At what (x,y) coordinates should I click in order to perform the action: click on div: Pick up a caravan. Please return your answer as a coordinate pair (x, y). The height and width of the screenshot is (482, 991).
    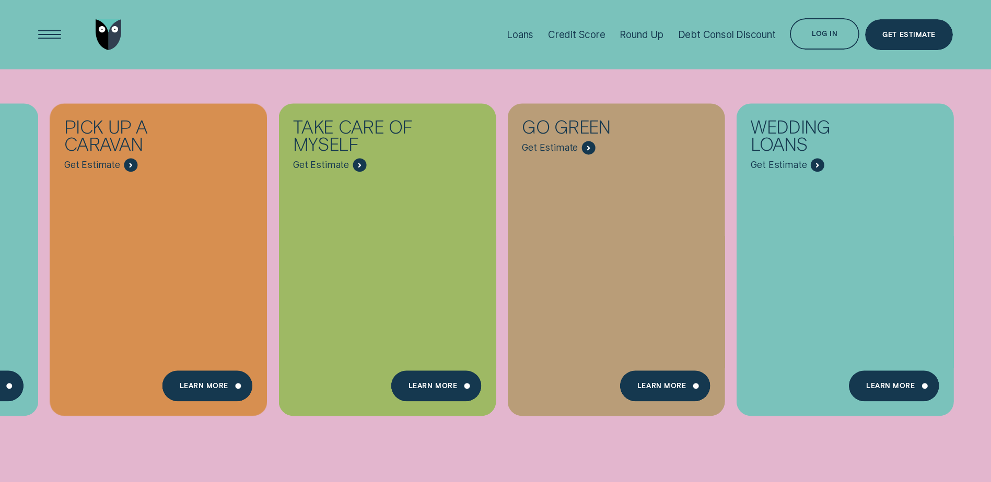
    Looking at the image, I should click on (134, 138).